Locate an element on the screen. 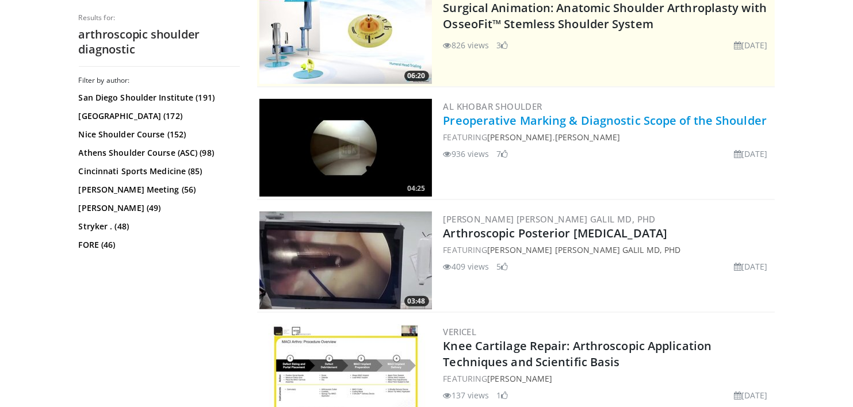 The height and width of the screenshot is (407, 853). div: FEATURING , is located at coordinates (608, 137).